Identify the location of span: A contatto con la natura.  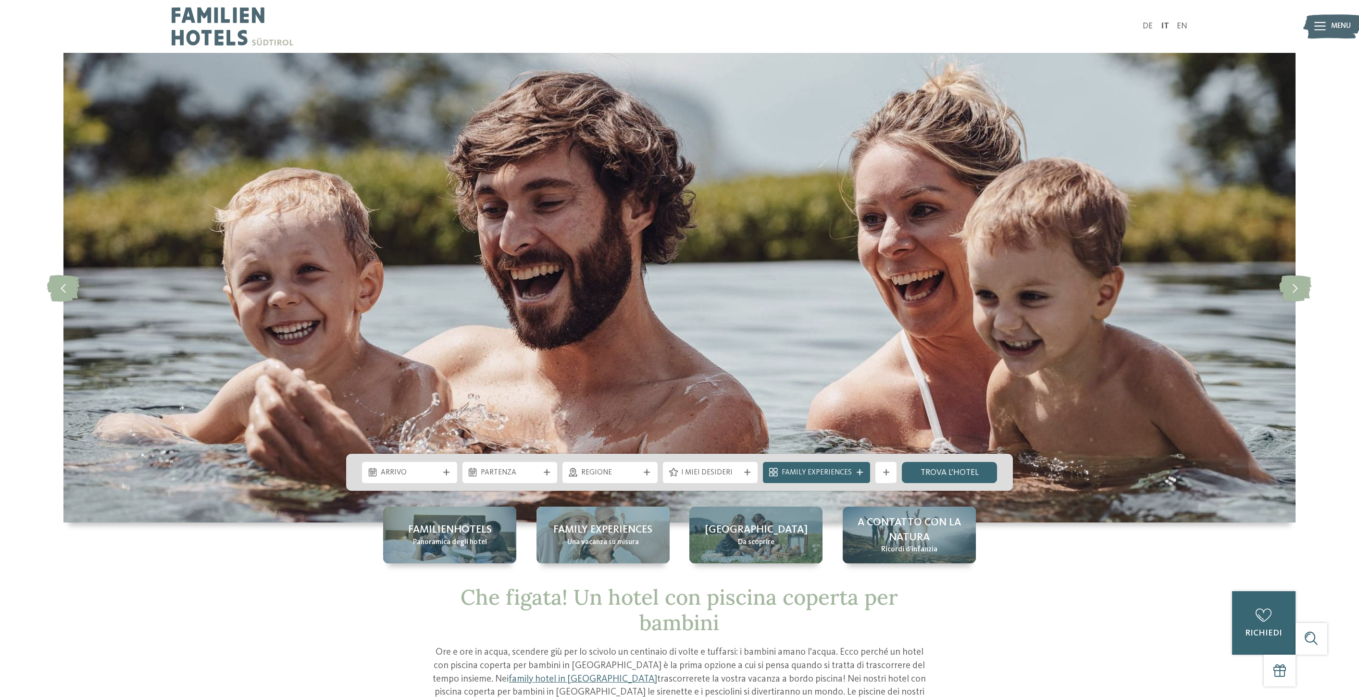
(909, 530).